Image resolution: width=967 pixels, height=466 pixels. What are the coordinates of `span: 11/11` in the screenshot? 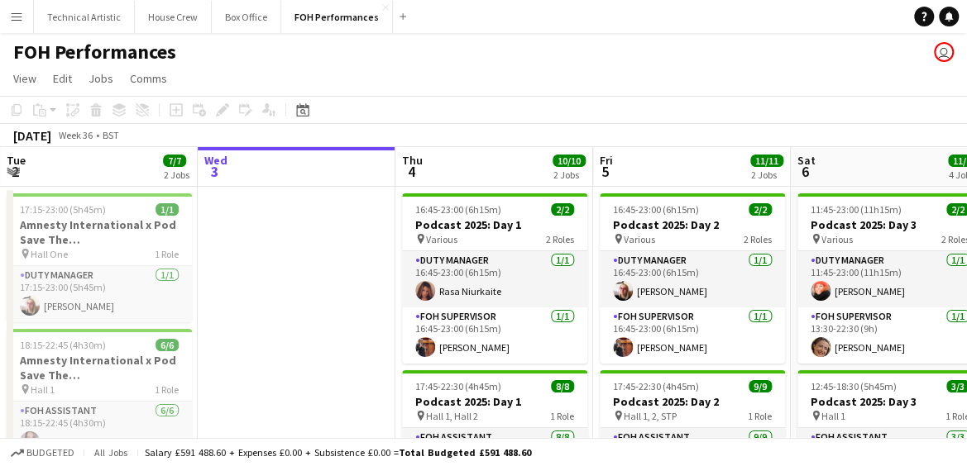 It's located at (767, 160).